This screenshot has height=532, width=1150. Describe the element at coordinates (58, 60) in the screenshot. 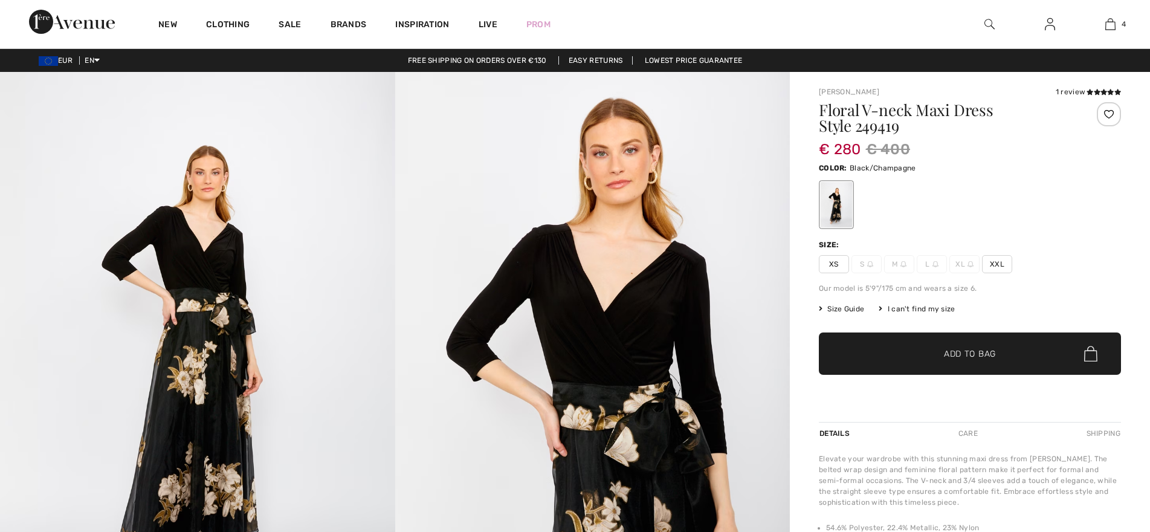

I see `span: EUR` at that location.